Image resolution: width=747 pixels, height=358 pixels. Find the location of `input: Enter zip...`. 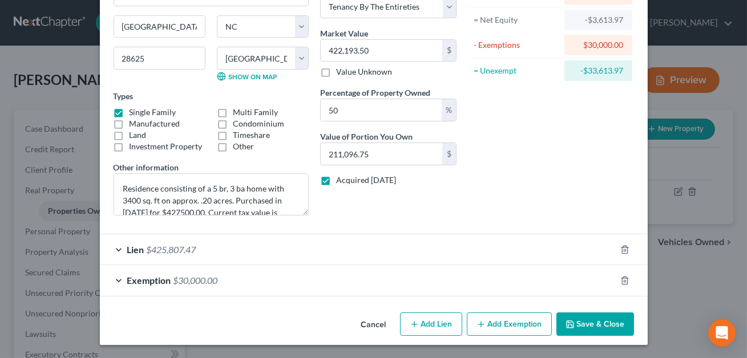

input: Enter zip... is located at coordinates (159, 58).